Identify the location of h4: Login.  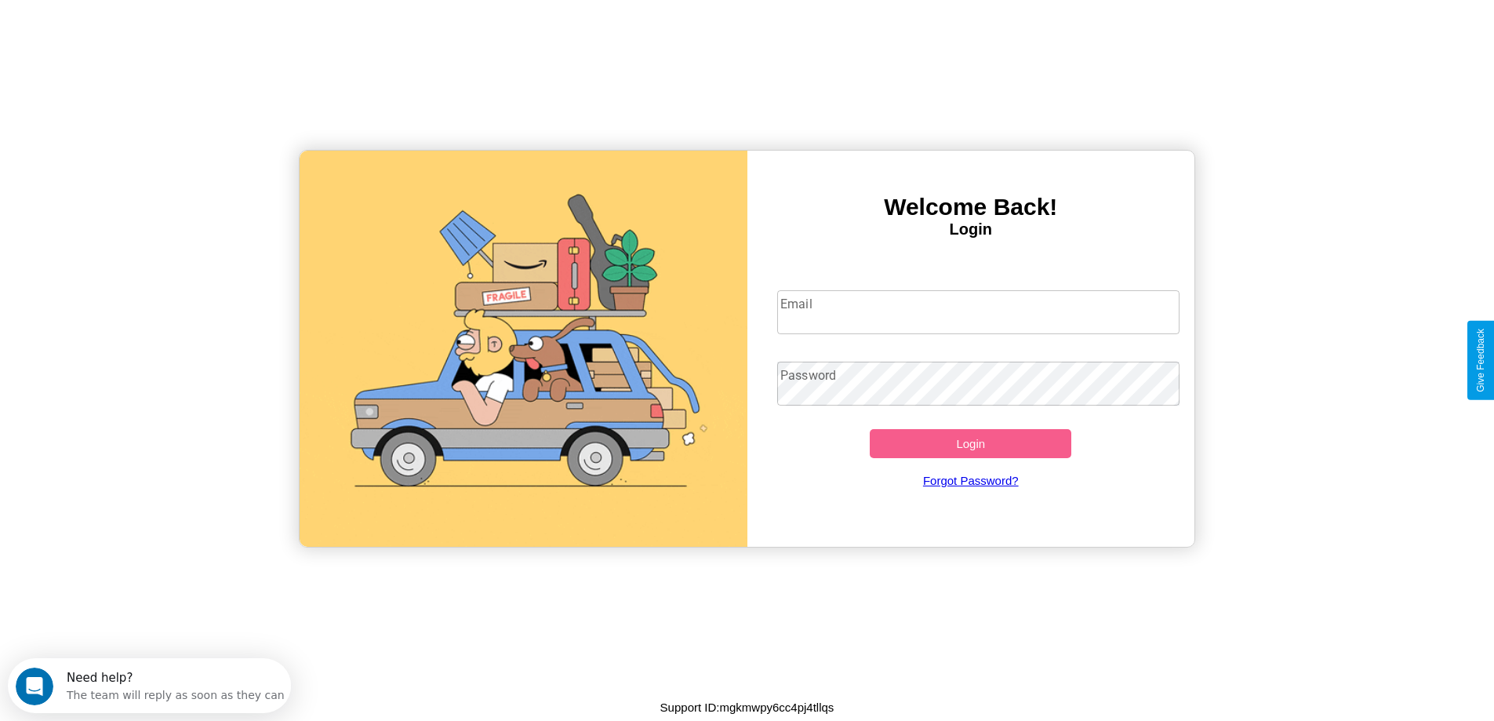
(971, 229).